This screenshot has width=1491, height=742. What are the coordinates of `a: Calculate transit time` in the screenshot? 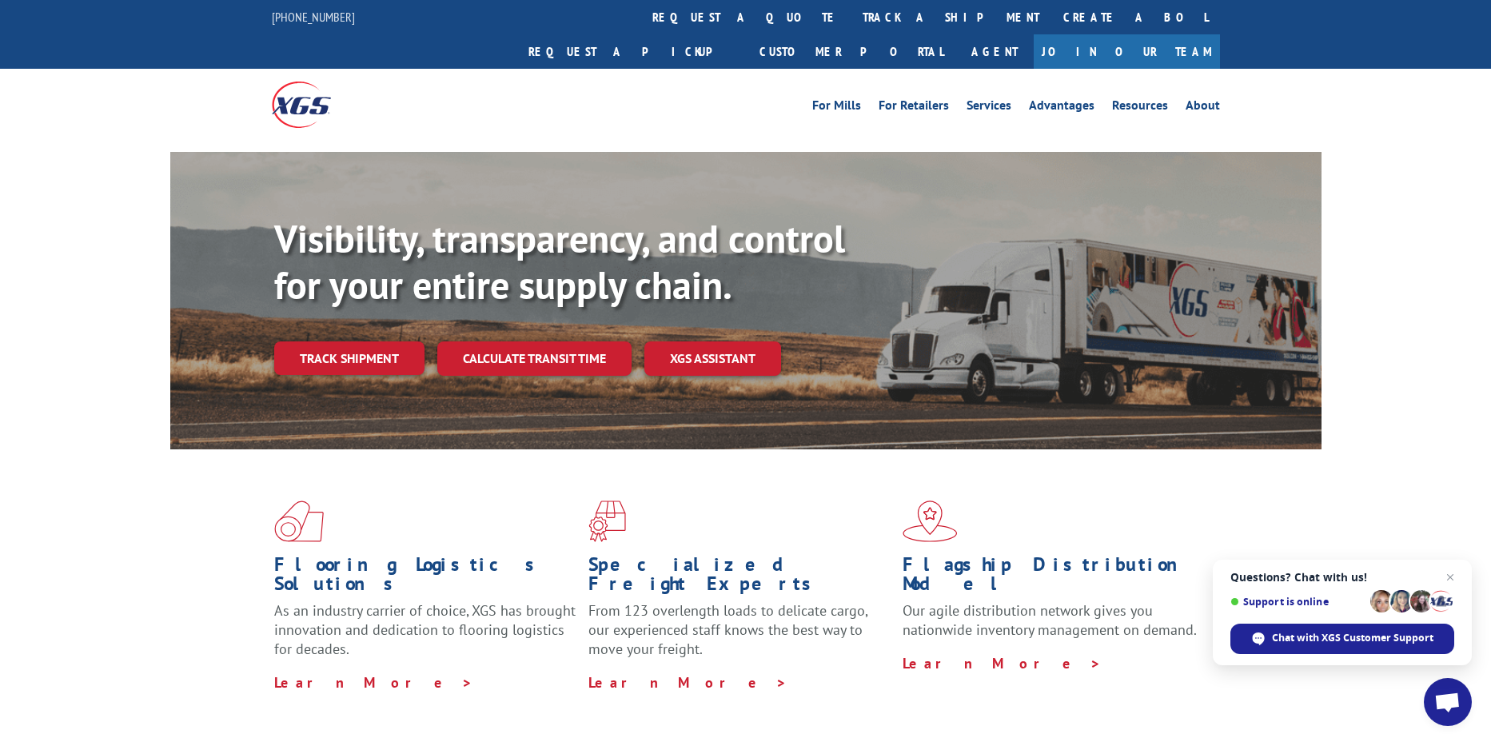 It's located at (534, 358).